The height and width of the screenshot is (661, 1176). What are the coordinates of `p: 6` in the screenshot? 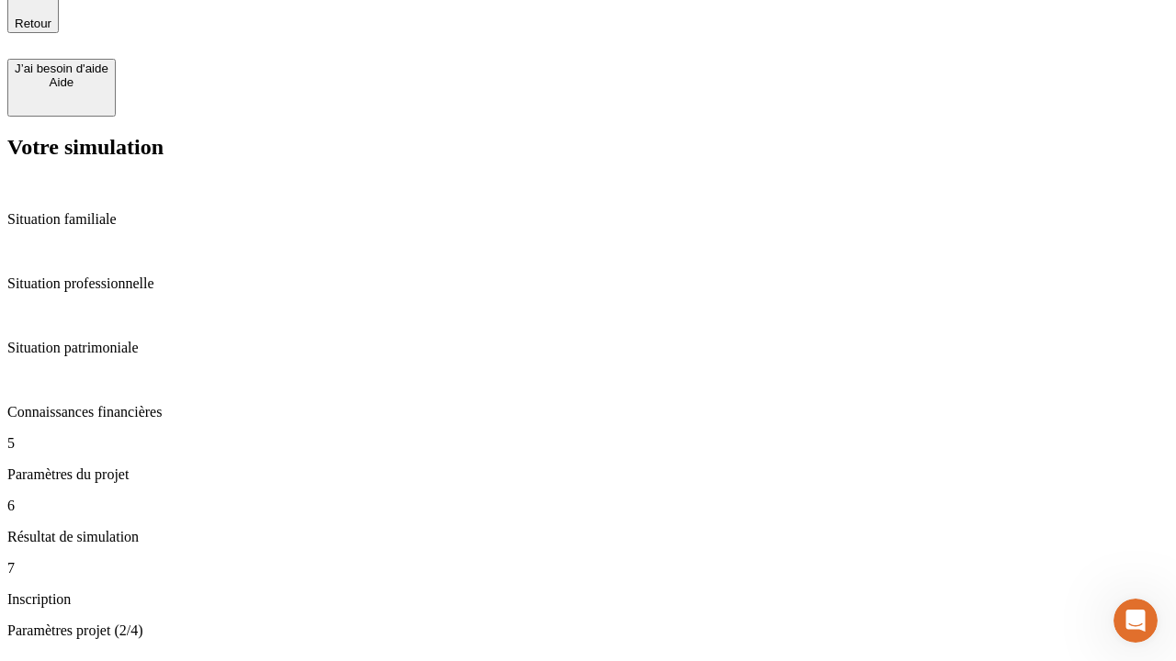 It's located at (588, 506).